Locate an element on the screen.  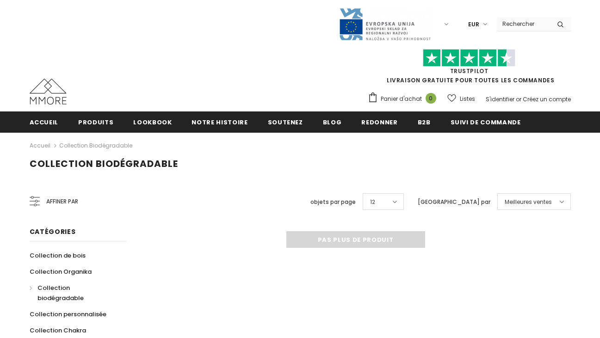
input: Search Site is located at coordinates (524, 24).